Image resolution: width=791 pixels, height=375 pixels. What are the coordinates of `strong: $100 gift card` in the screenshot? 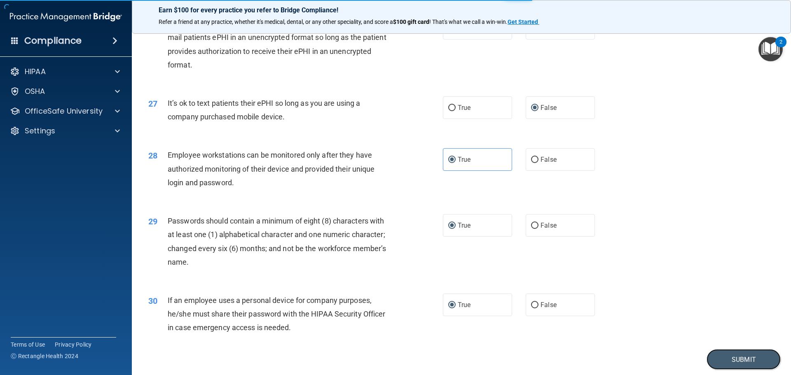 It's located at (411, 22).